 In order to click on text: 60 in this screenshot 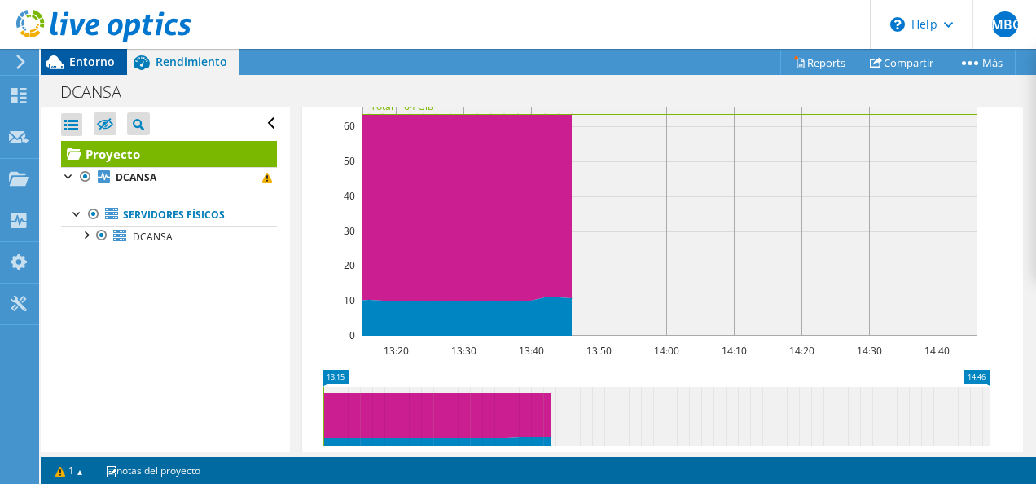, I will do `click(349, 125)`.